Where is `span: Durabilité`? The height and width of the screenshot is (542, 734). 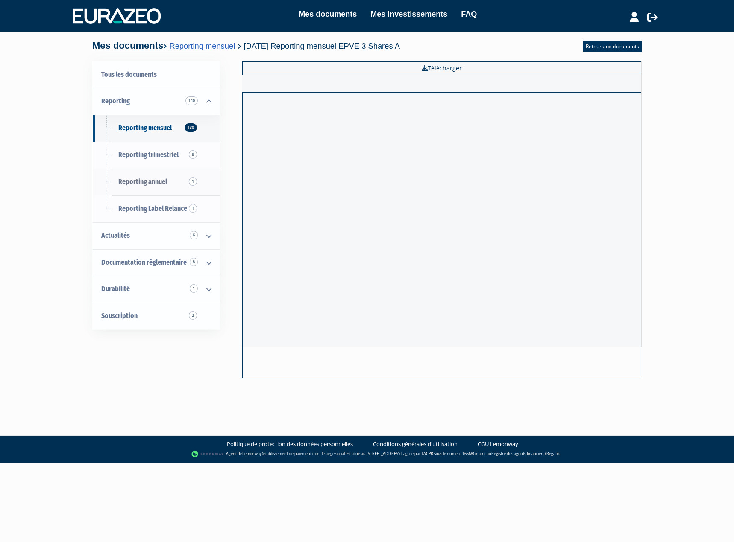
span: Durabilité is located at coordinates (115, 289).